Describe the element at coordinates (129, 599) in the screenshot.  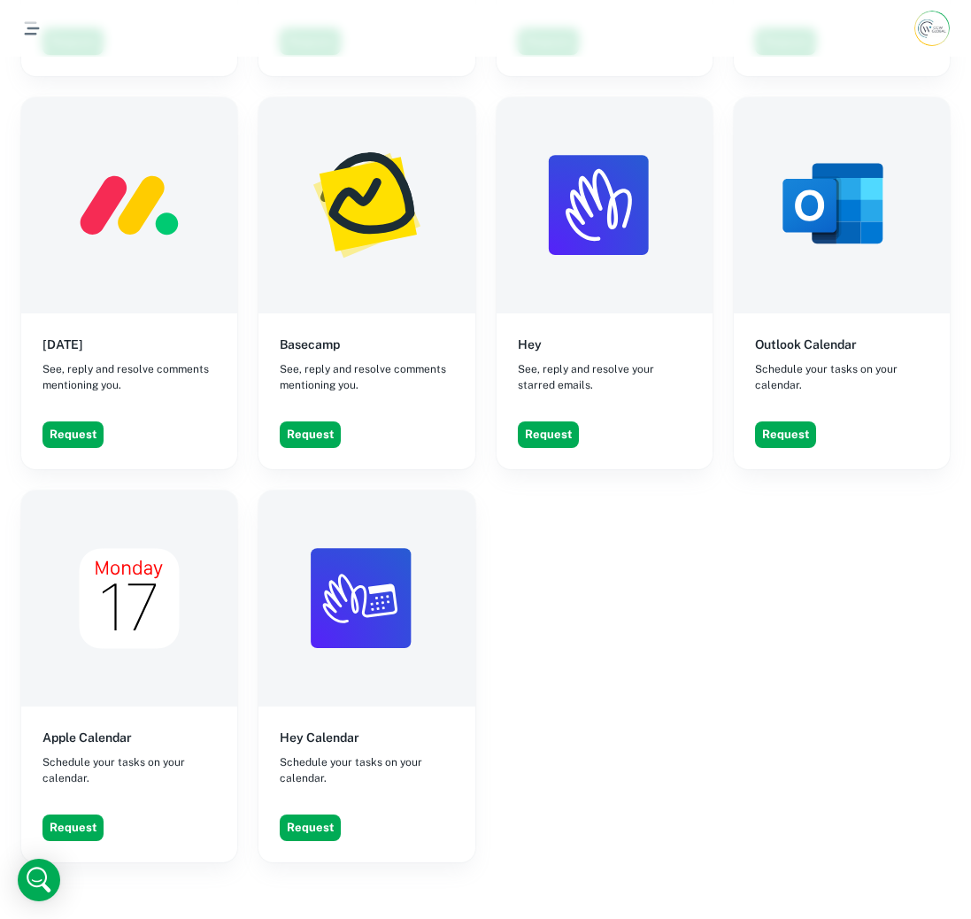
I see `img: Apple Calendar` at that location.